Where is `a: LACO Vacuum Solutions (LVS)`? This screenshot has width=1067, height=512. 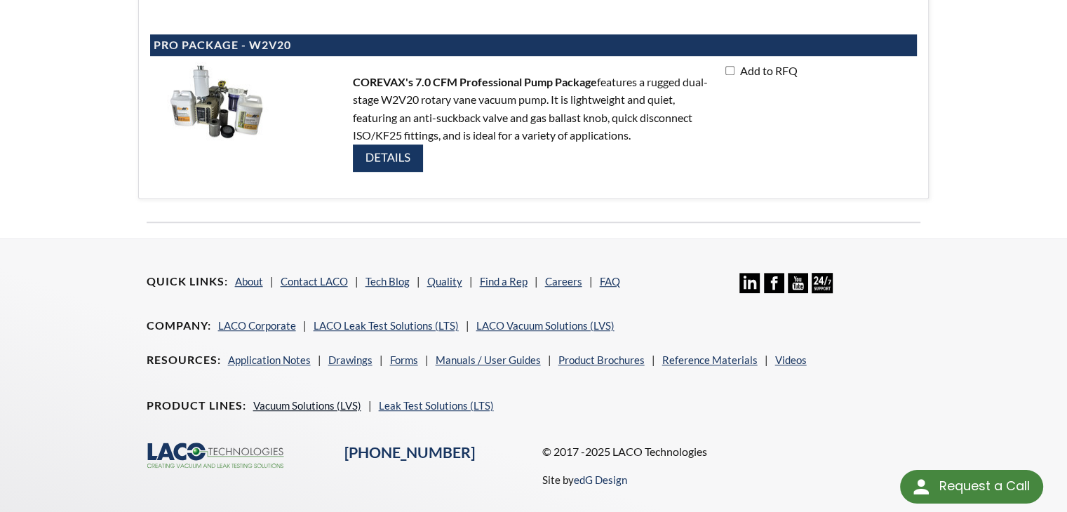 a: LACO Vacuum Solutions (LVS) is located at coordinates (545, 326).